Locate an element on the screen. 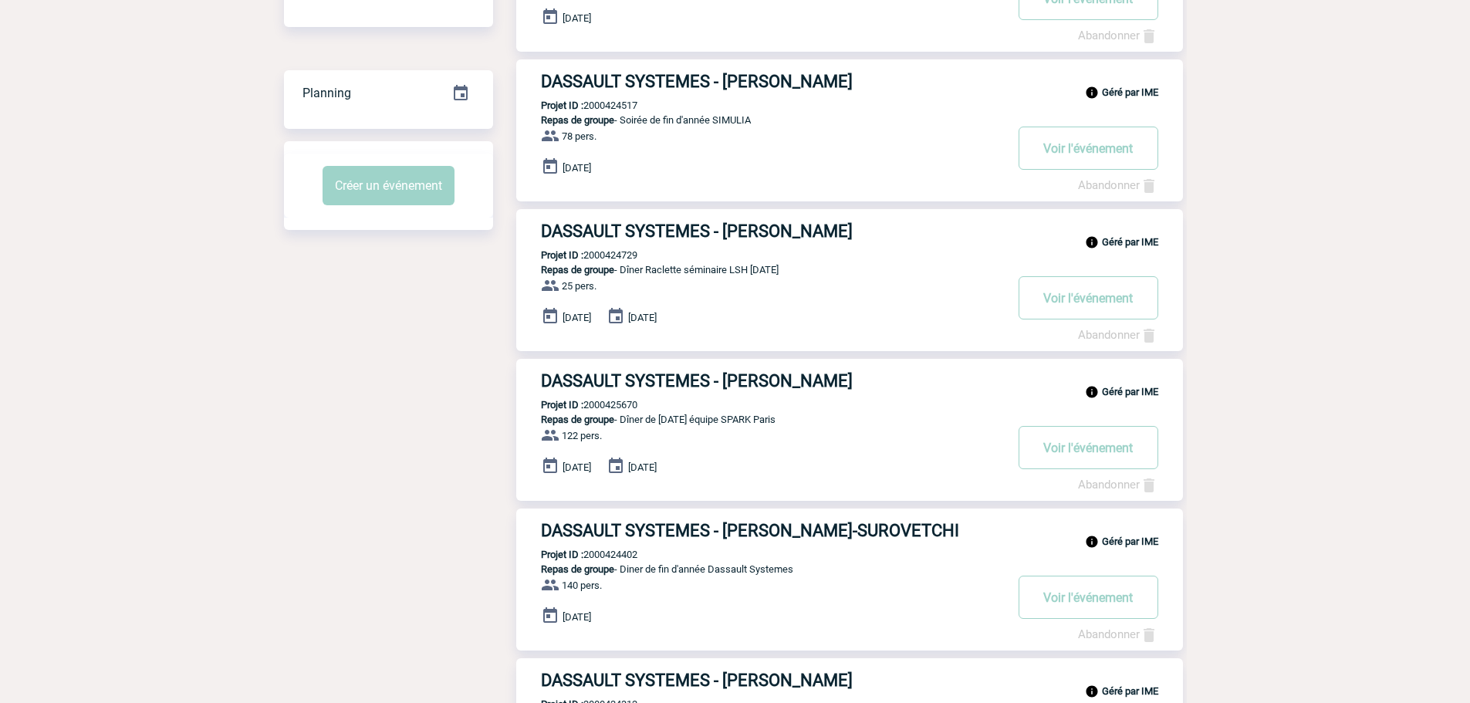 This screenshot has height=703, width=1470. p: 2000424402 is located at coordinates (576, 554).